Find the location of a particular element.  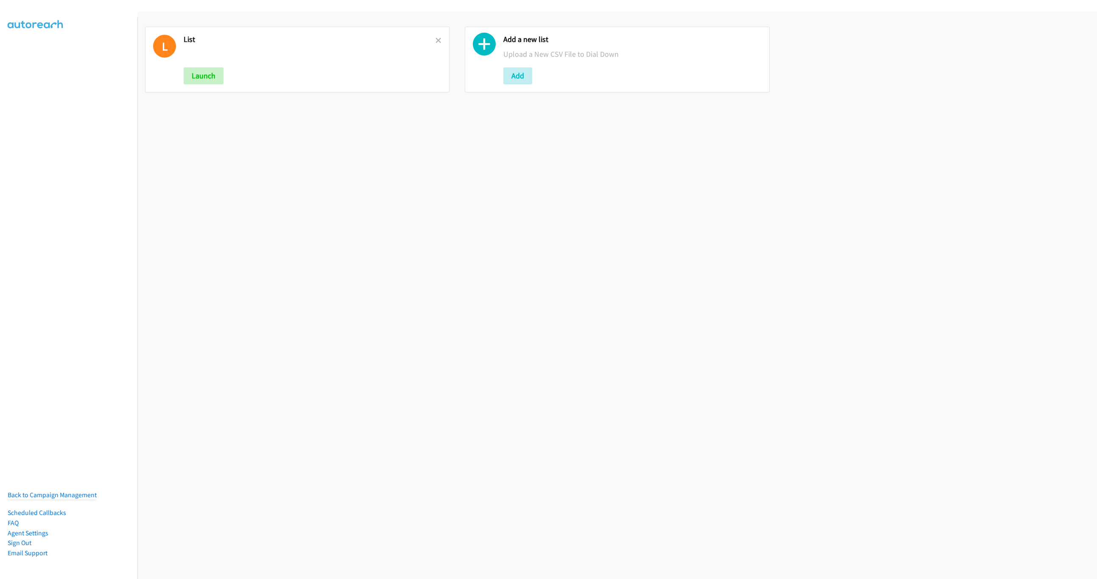

a: FAQ is located at coordinates (13, 523).